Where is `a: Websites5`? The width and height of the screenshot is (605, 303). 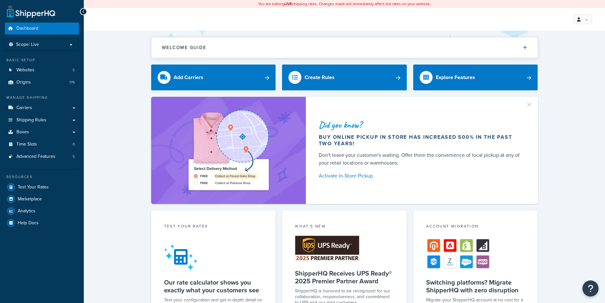
a: Websites5 is located at coordinates (42, 70).